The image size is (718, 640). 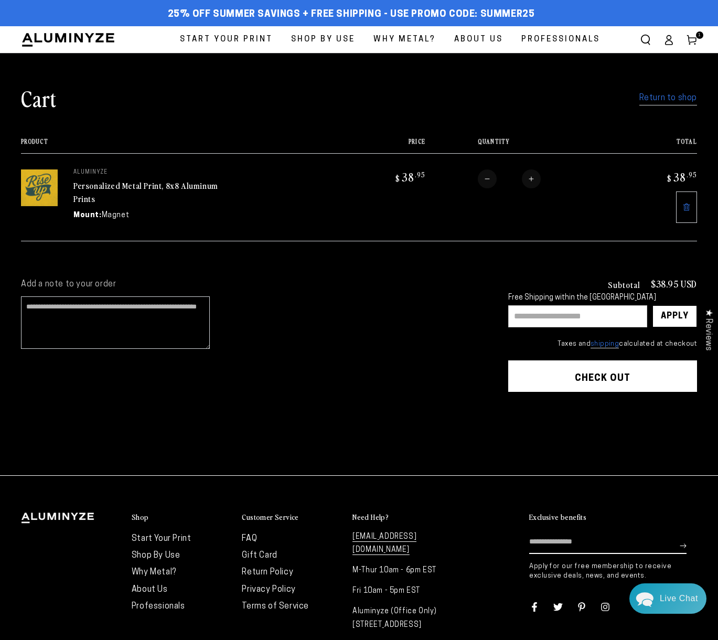 What do you see at coordinates (658, 145) in the screenshot?
I see `th: Total` at bounding box center [658, 145].